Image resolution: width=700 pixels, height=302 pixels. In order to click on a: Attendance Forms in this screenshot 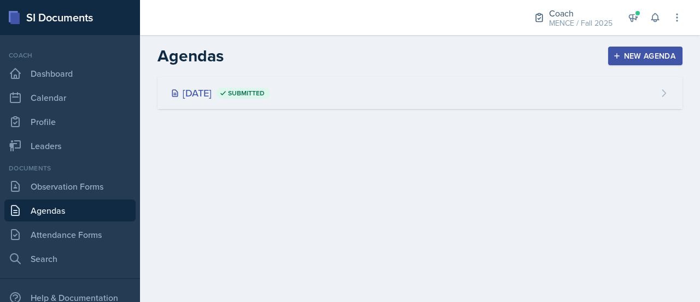, I will do `click(70, 234)`.